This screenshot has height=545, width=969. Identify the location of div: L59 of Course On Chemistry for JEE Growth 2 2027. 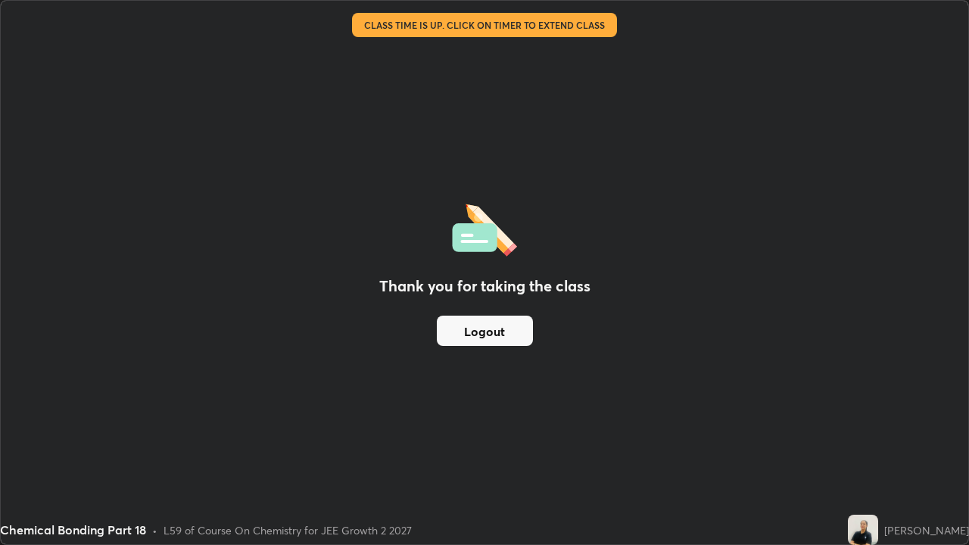
(288, 530).